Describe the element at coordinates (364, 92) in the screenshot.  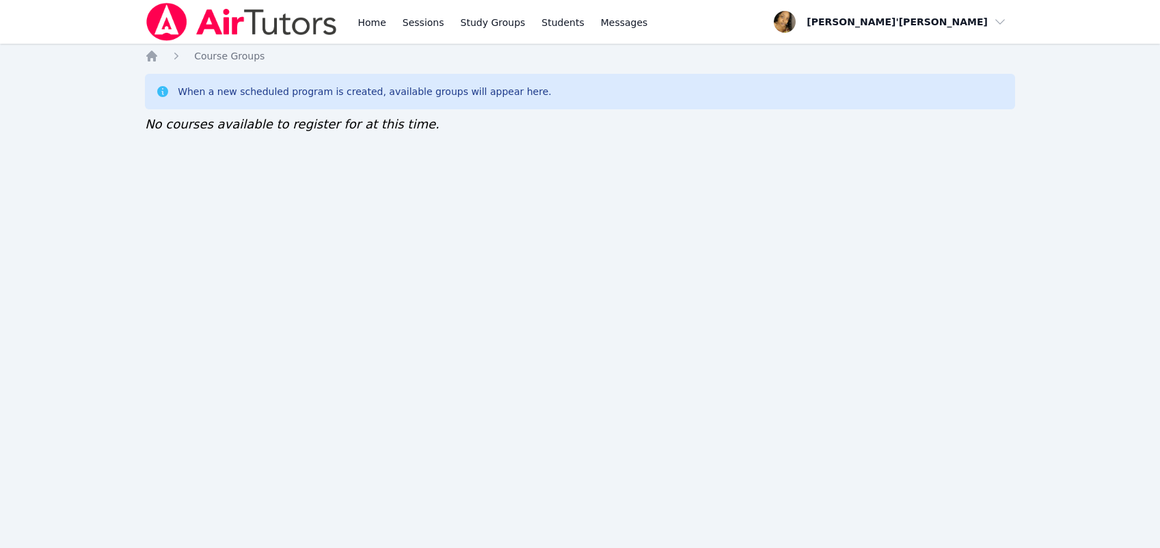
I see `div: When a new scheduled program is created, available groups will appear here.` at that location.